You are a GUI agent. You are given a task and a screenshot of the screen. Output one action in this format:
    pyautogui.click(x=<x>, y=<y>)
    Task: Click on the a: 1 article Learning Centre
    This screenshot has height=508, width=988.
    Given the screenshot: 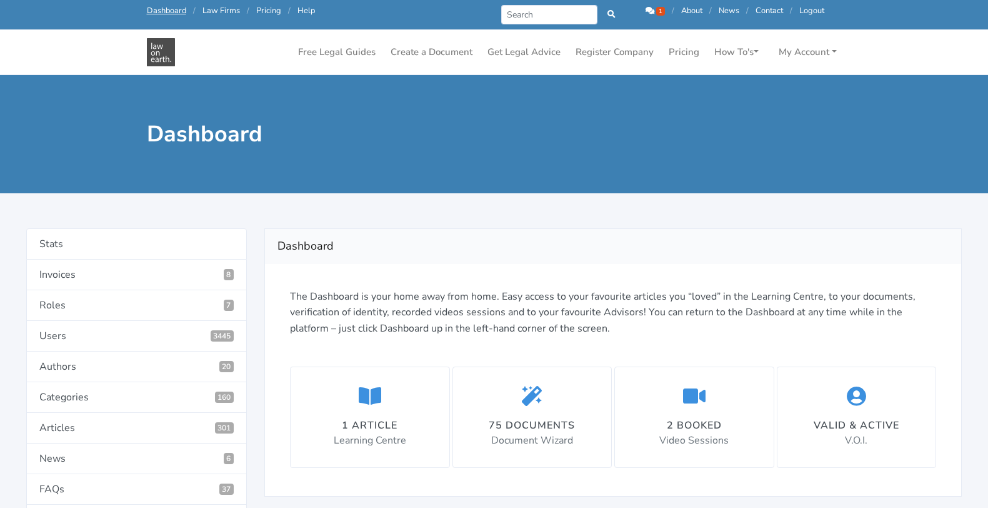 What is the action you would take?
    pyautogui.click(x=369, y=417)
    